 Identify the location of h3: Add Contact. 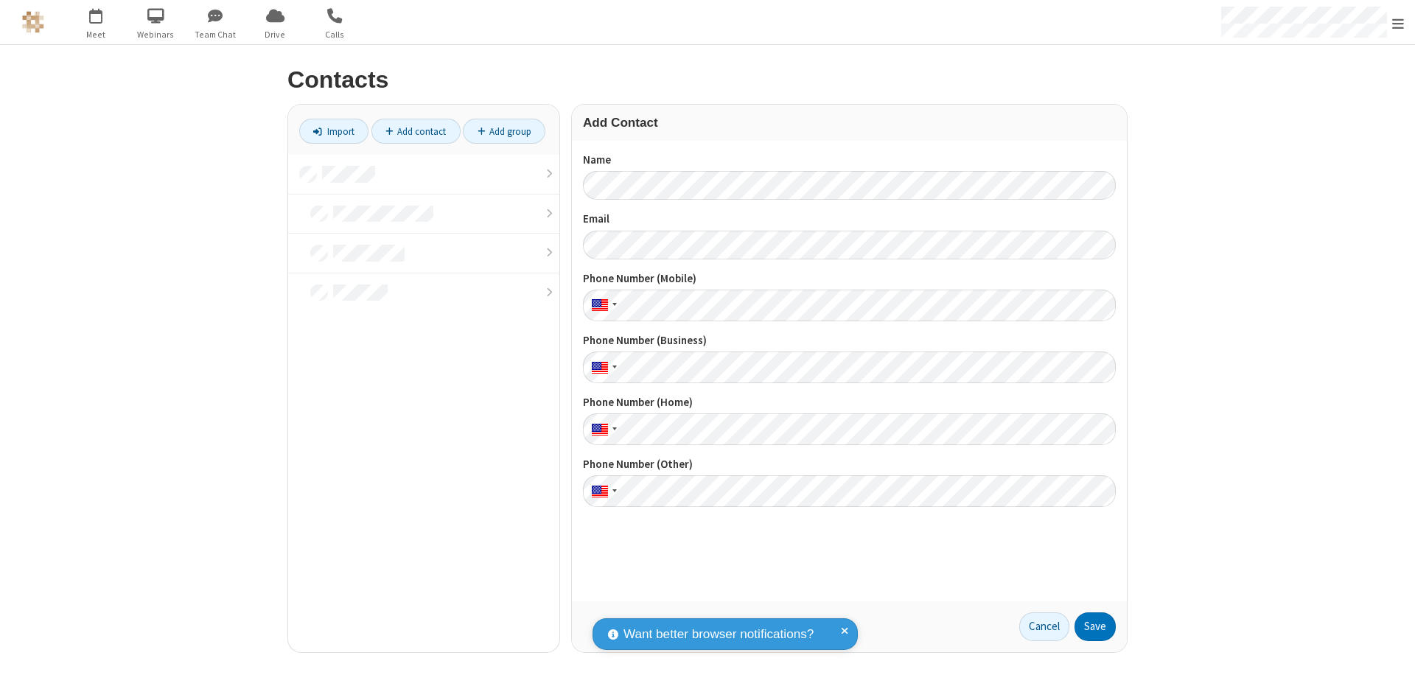
(849, 122).